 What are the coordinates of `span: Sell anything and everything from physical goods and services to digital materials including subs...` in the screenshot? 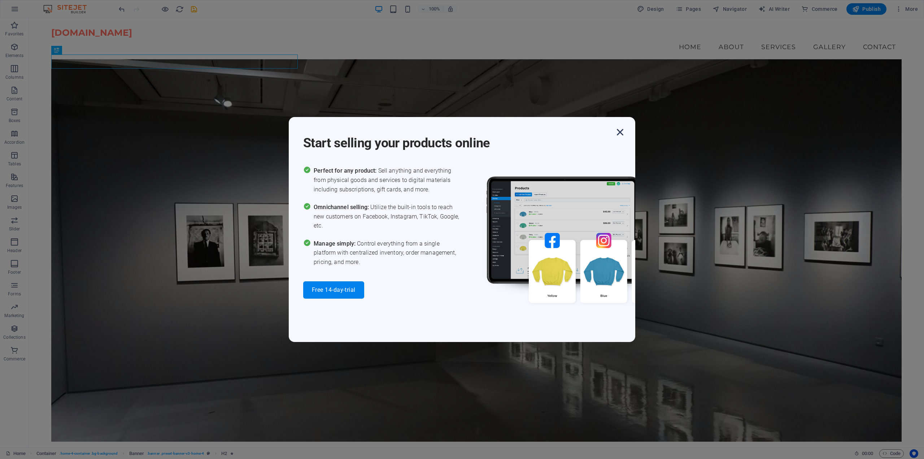 It's located at (388, 180).